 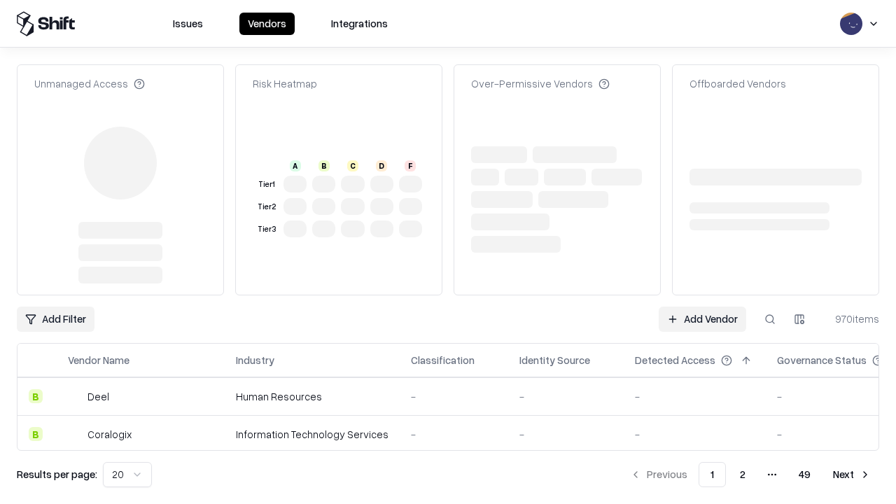 I want to click on button: 2, so click(x=742, y=474).